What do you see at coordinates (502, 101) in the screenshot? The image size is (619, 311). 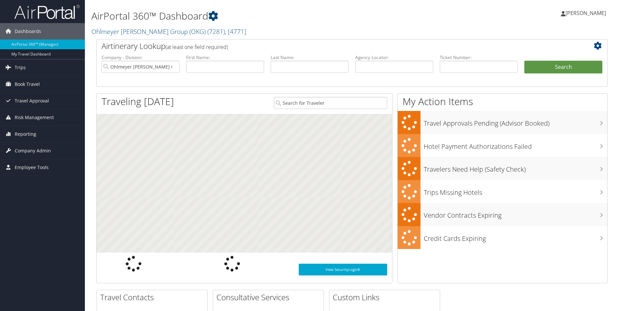 I see `h1: My Action Items` at bounding box center [502, 101].